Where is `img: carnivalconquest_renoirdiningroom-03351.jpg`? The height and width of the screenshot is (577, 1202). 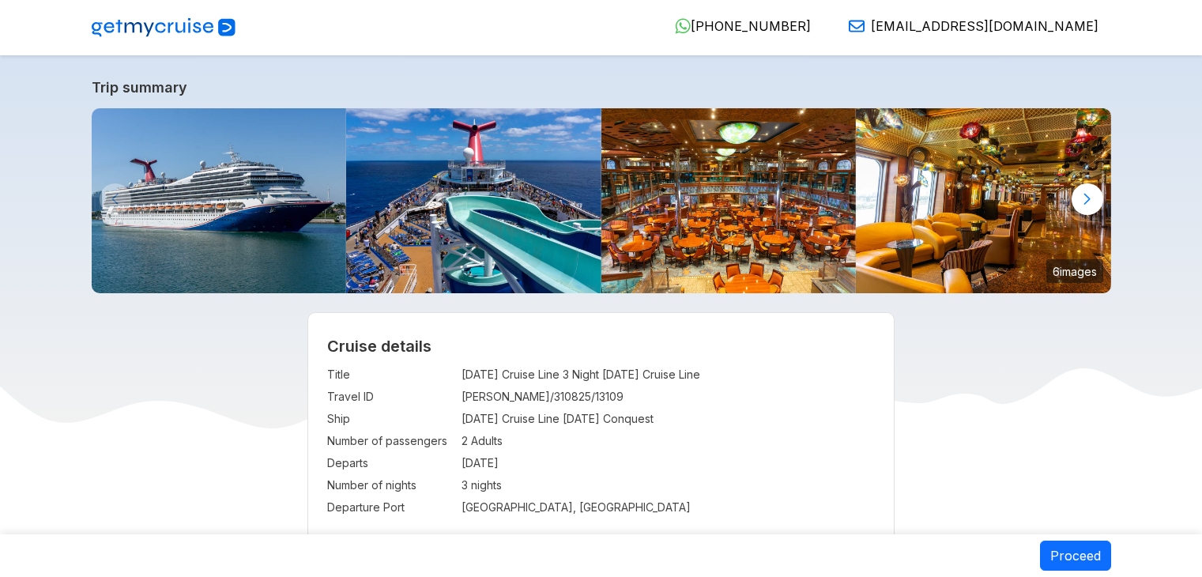 img: carnivalconquest_renoirdiningroom-03351.jpg is located at coordinates (729, 201).